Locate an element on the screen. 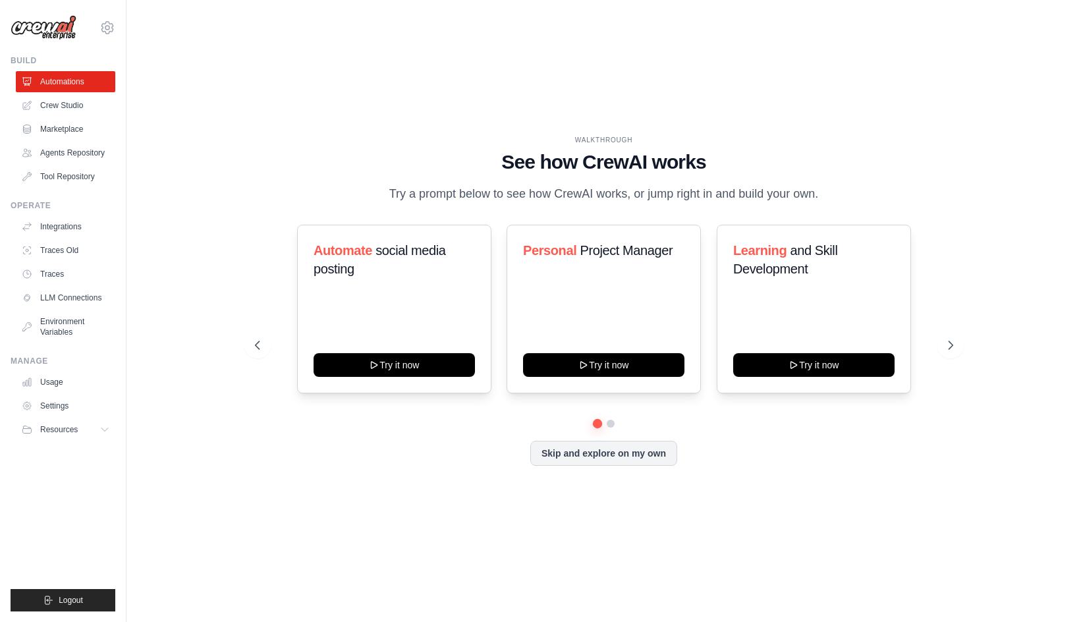 This screenshot has width=1081, height=622. span: Personal is located at coordinates (549, 250).